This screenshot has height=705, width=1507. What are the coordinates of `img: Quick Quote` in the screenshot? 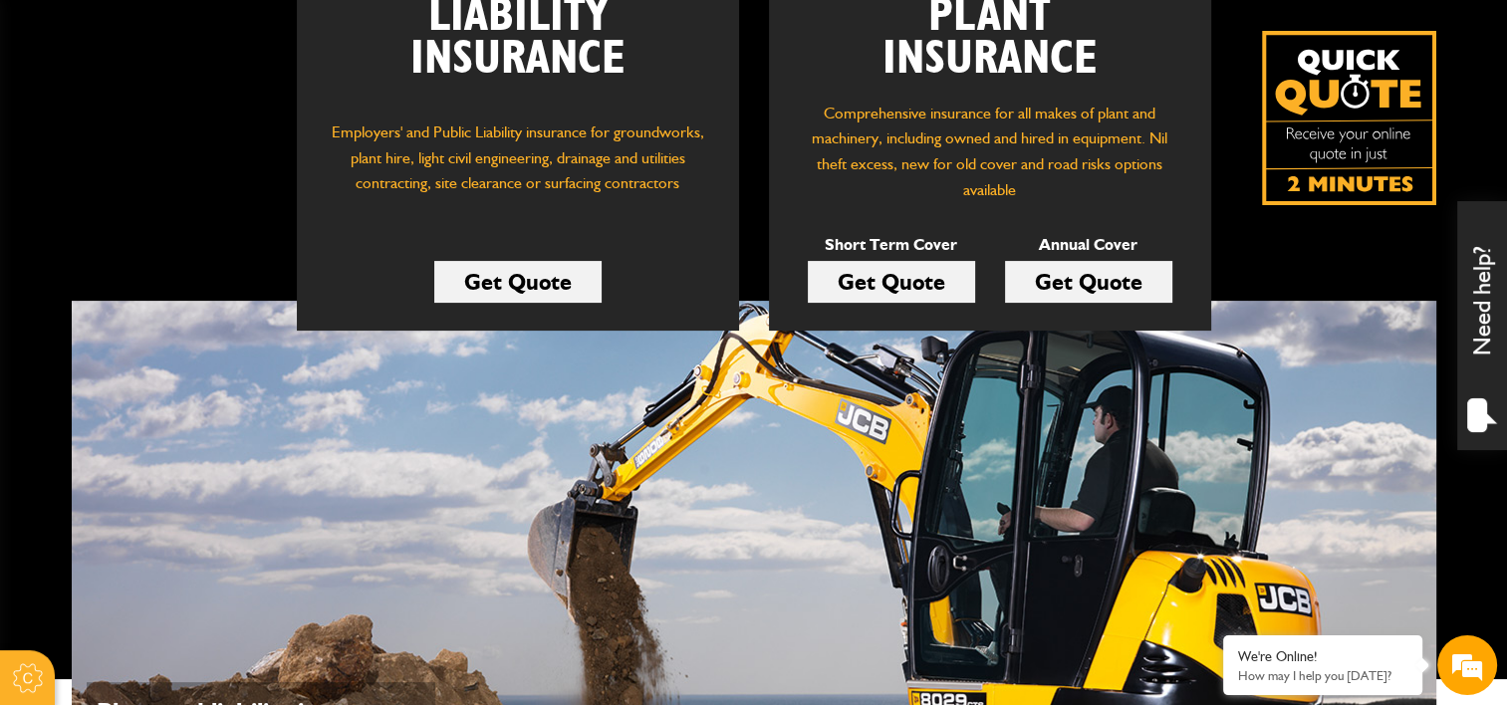 It's located at (1349, 118).